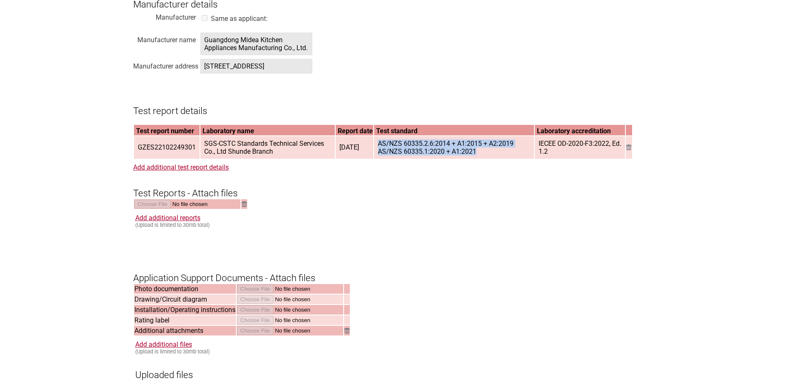 This screenshot has height=386, width=792. What do you see at coordinates (256, 44) in the screenshot?
I see `span: Guangdong Midea Kitchen Appliances Manufacturing Co., Ltd.` at bounding box center [256, 44].